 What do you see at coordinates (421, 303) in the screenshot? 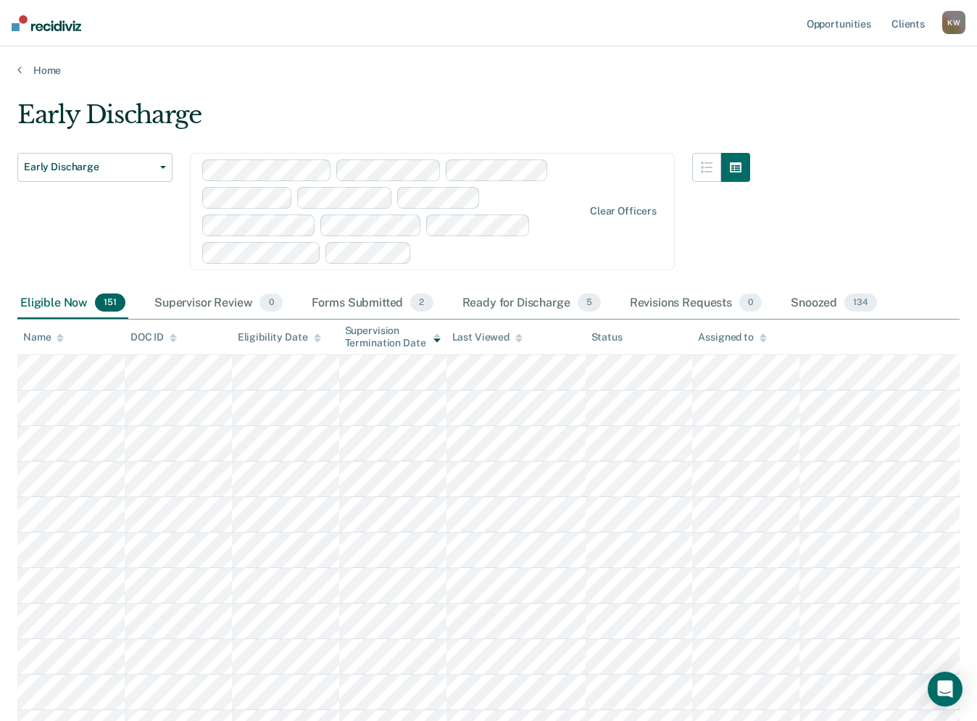
I see `span: 2` at bounding box center [421, 303].